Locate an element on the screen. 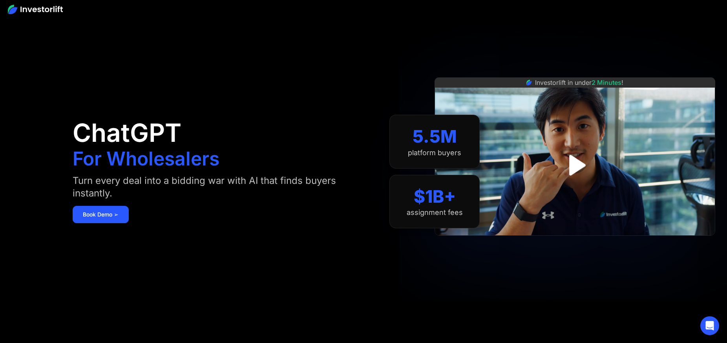 The image size is (727, 343). div: assignment fees is located at coordinates (434, 212).